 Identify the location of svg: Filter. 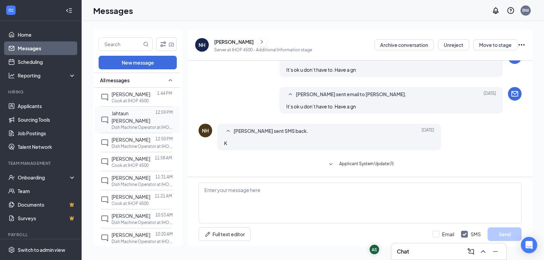
(163, 44).